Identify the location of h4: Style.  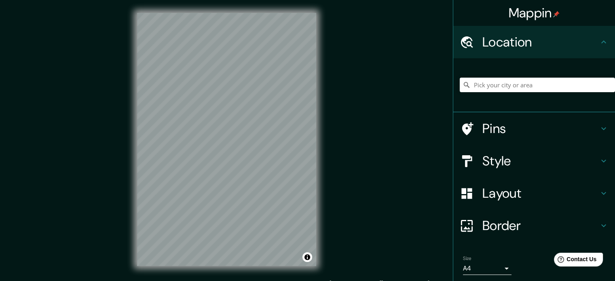
(541, 161).